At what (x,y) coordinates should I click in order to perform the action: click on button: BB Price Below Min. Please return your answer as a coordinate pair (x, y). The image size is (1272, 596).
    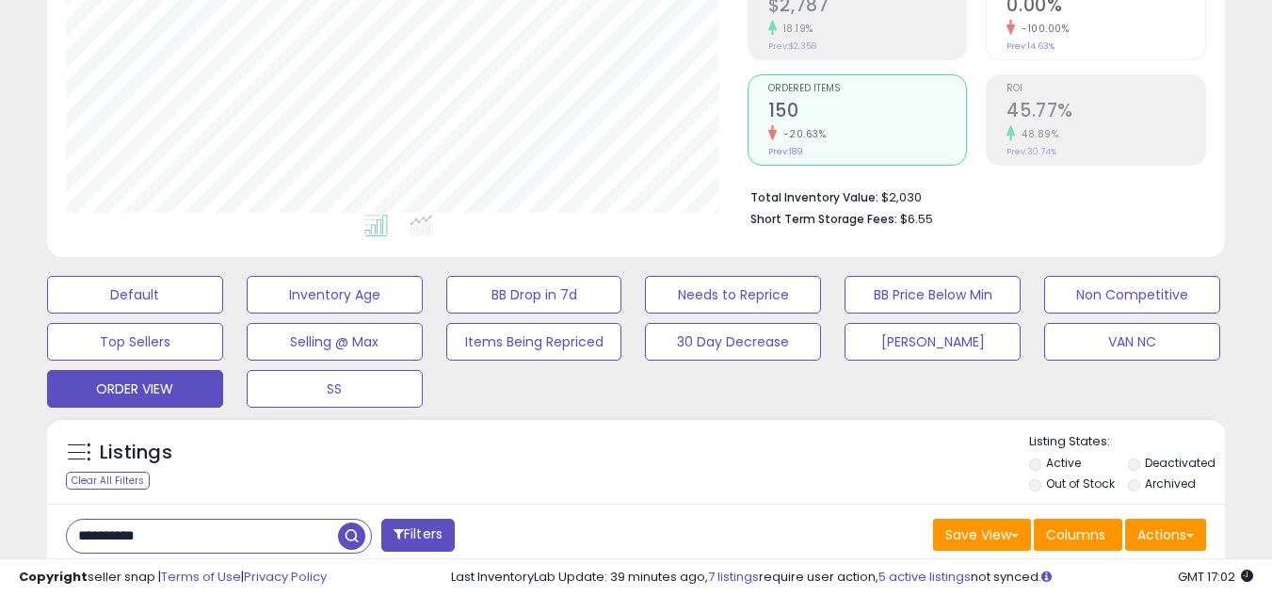
    Looking at the image, I should click on (932, 295).